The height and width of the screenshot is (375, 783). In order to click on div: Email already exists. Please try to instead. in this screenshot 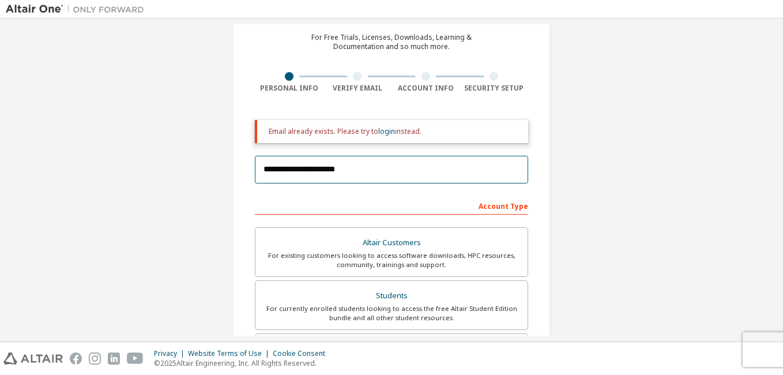, I will do `click(394, 131)`.